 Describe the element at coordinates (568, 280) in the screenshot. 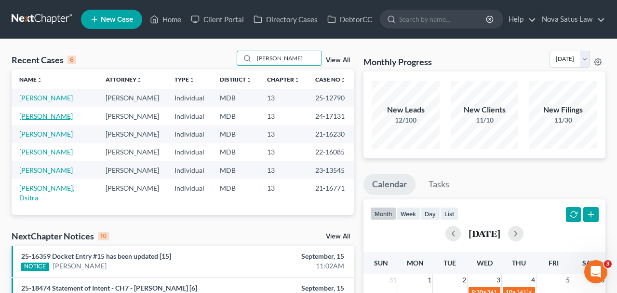

I see `span: 5` at that location.